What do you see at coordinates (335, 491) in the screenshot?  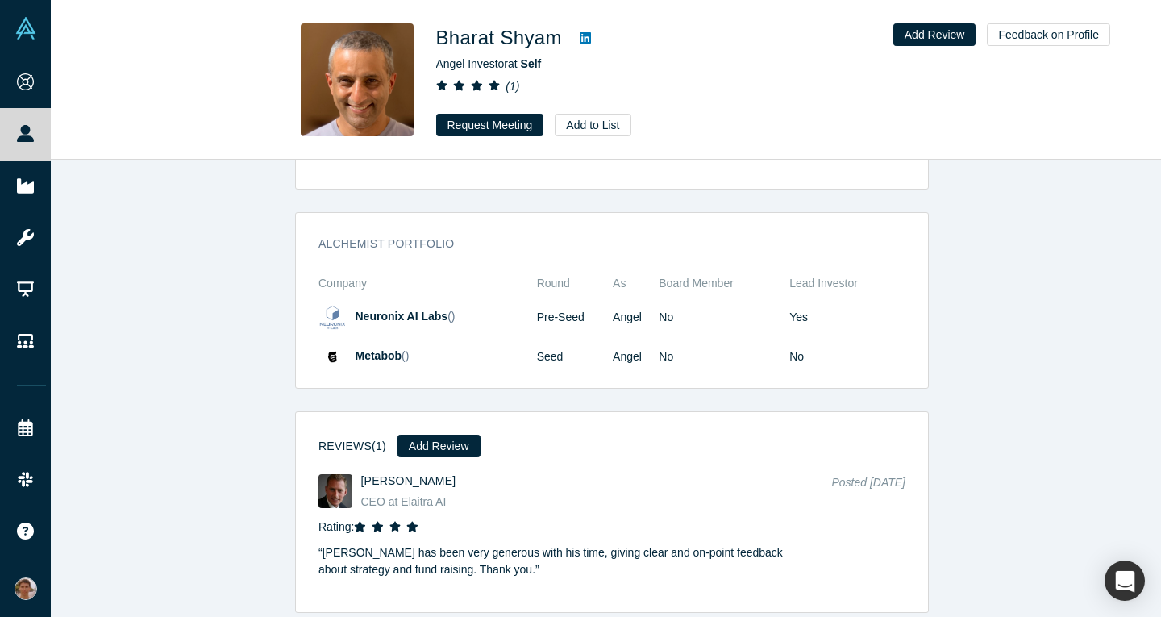 I see `img: Stephen Morrell` at bounding box center [335, 491].